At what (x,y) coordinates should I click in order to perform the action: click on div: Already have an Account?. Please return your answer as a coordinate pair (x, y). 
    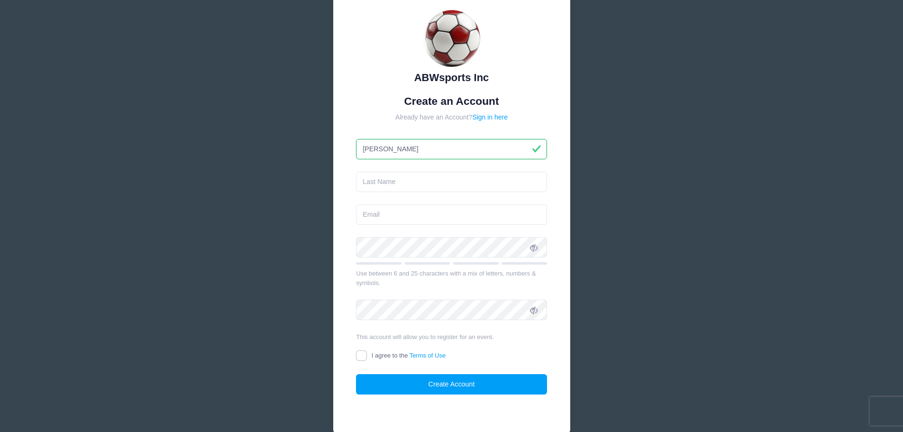
    Looking at the image, I should click on (451, 117).